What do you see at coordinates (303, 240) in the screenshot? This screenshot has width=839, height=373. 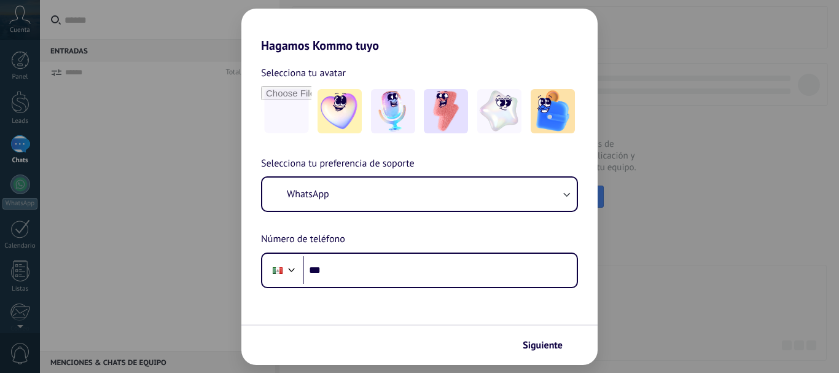 I see `span: Número de teléfono` at bounding box center [303, 240].